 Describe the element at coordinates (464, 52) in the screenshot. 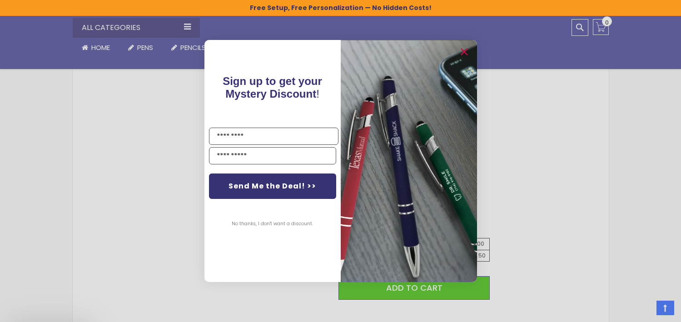

I see `button: Close dialog` at that location.